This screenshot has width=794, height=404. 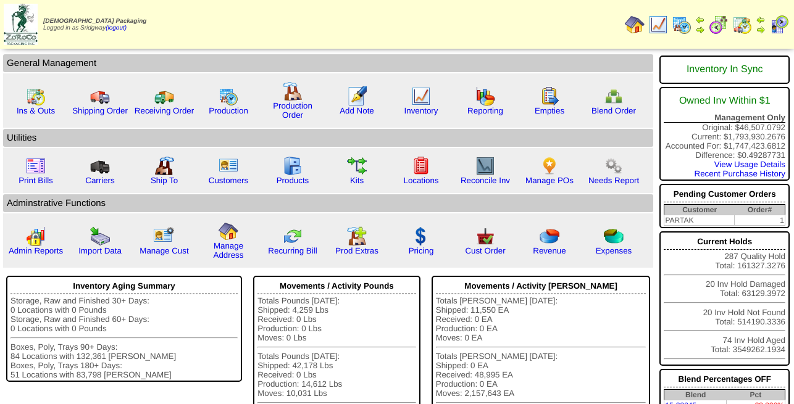 What do you see at coordinates (228, 180) in the screenshot?
I see `a: Customers` at bounding box center [228, 180].